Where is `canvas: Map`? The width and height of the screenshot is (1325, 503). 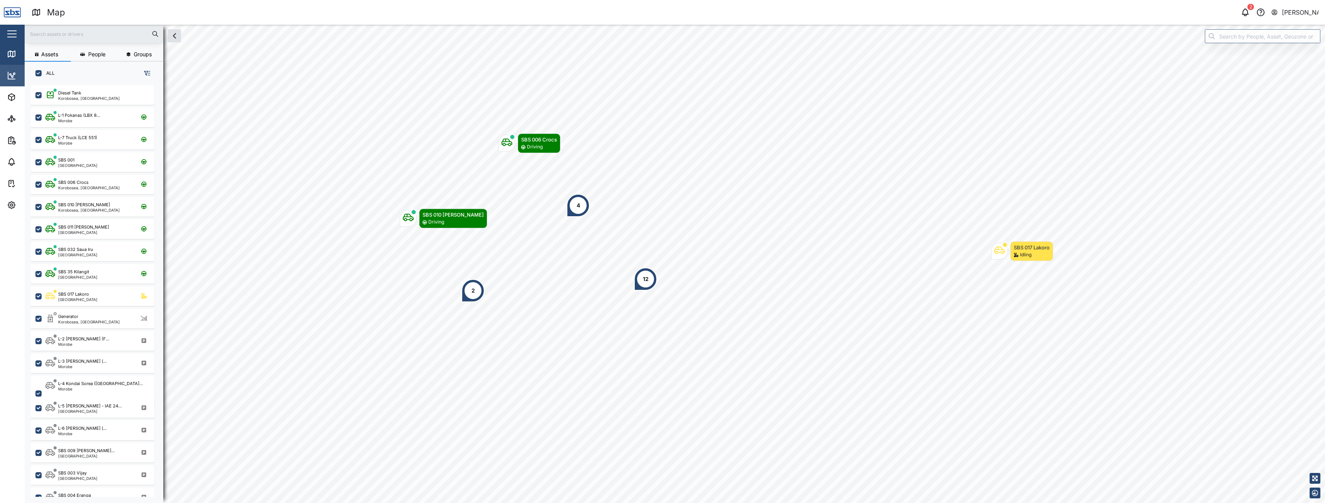 canvas: Map is located at coordinates (675, 264).